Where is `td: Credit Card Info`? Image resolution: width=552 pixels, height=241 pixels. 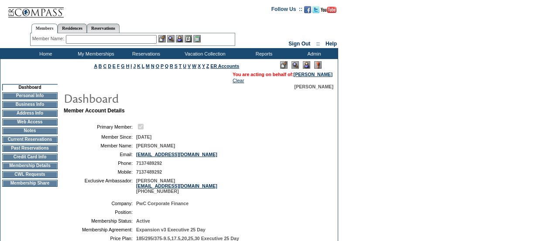
td: Credit Card Info is located at coordinates (30, 157).